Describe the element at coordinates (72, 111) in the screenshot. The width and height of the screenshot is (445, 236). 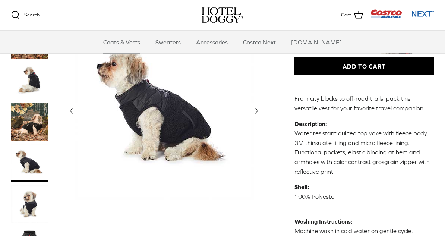
I see `button: Previous` at that location.